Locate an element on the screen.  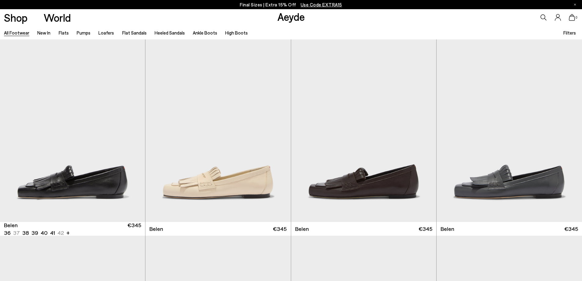
div: 2 / 6 is located at coordinates (217, 130).